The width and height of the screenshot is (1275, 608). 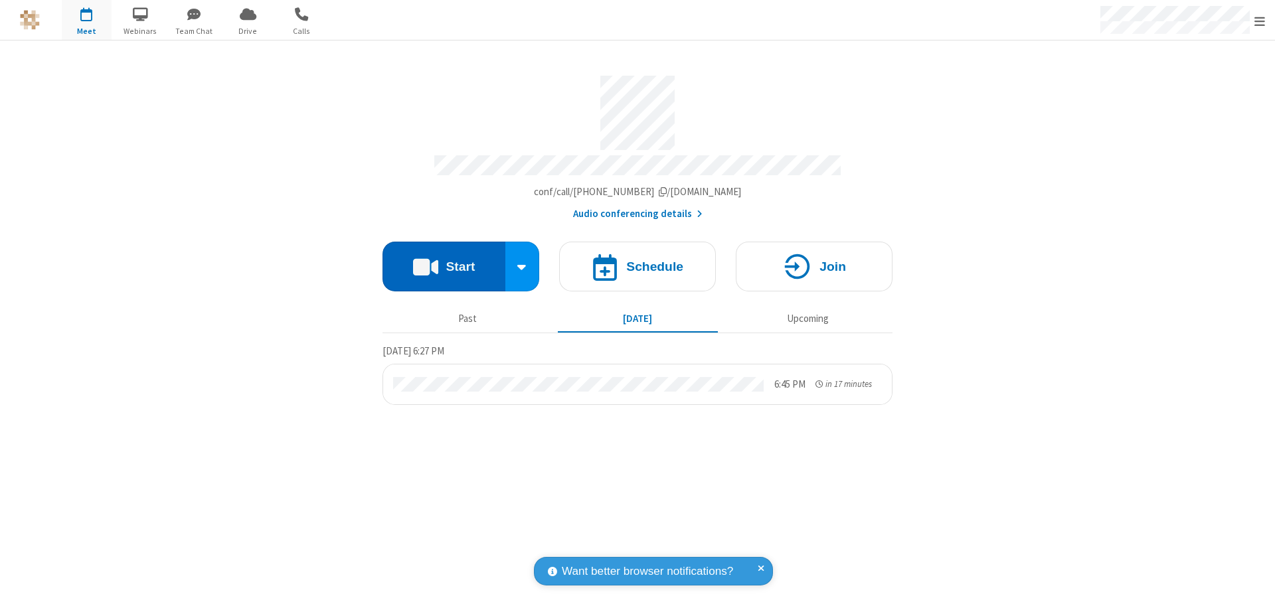 I want to click on div: 6:45 PM, so click(x=790, y=384).